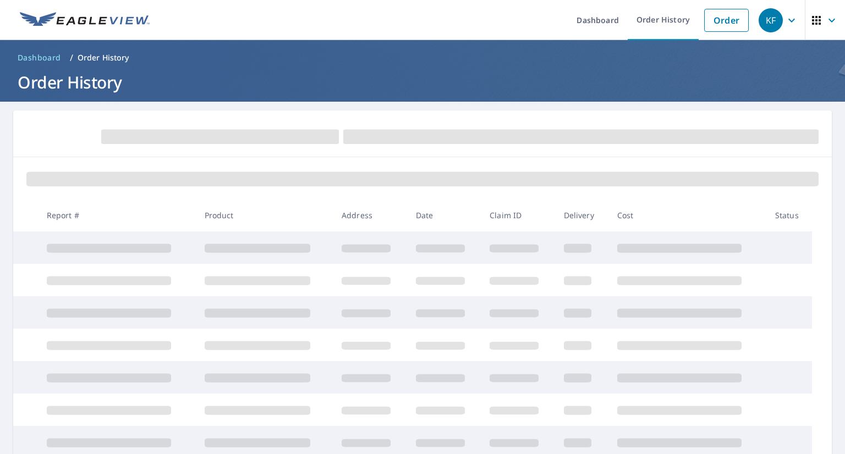 The image size is (845, 454). What do you see at coordinates (581, 215) in the screenshot?
I see `th: Delivery` at bounding box center [581, 215].